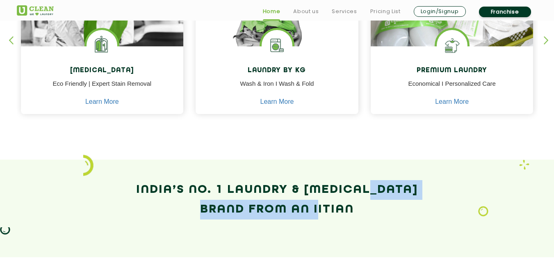 The height and width of the screenshot is (263, 554). What do you see at coordinates (483, 211) in the screenshot?
I see `img: Laundry` at bounding box center [483, 211].